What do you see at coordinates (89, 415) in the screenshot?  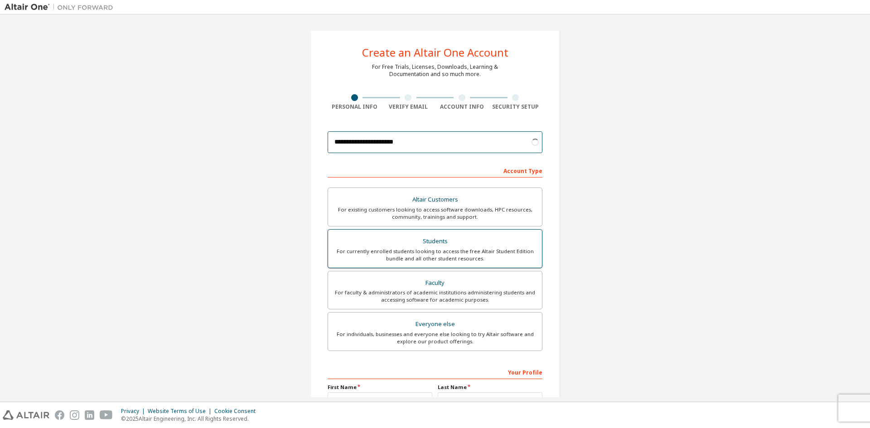 I see `img: linkedin.svg` at bounding box center [89, 415].